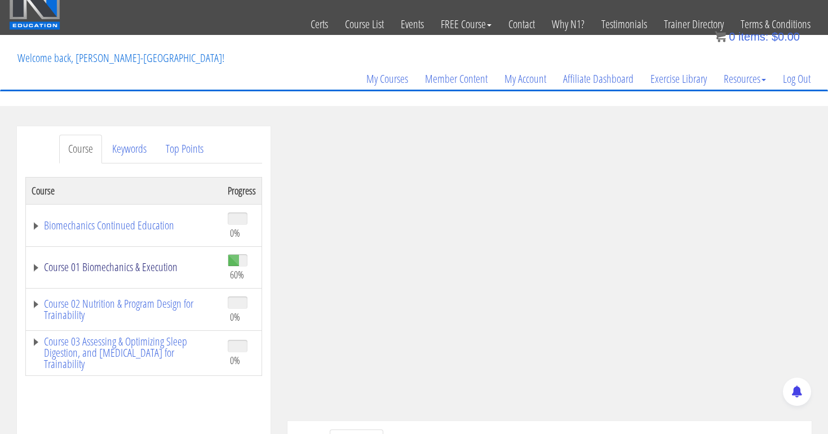 This screenshot has height=434, width=828. What do you see at coordinates (123, 191) in the screenshot?
I see `th: Course` at bounding box center [123, 191].